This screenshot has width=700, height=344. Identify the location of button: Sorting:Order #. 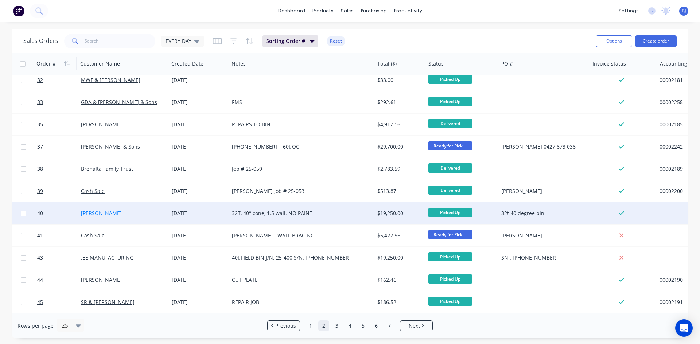
(290, 41).